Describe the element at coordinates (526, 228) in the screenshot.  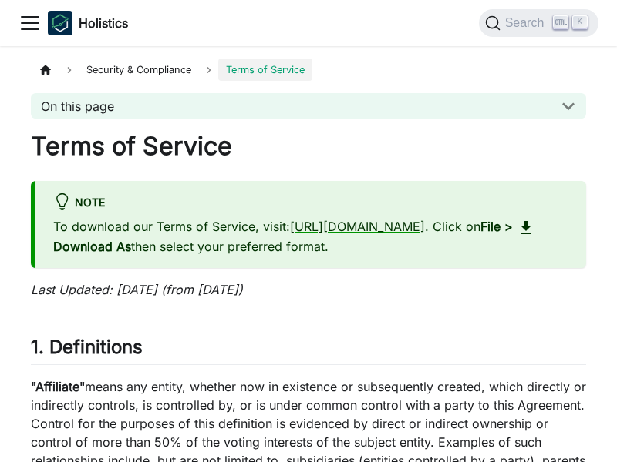
I see `span: download` at that location.